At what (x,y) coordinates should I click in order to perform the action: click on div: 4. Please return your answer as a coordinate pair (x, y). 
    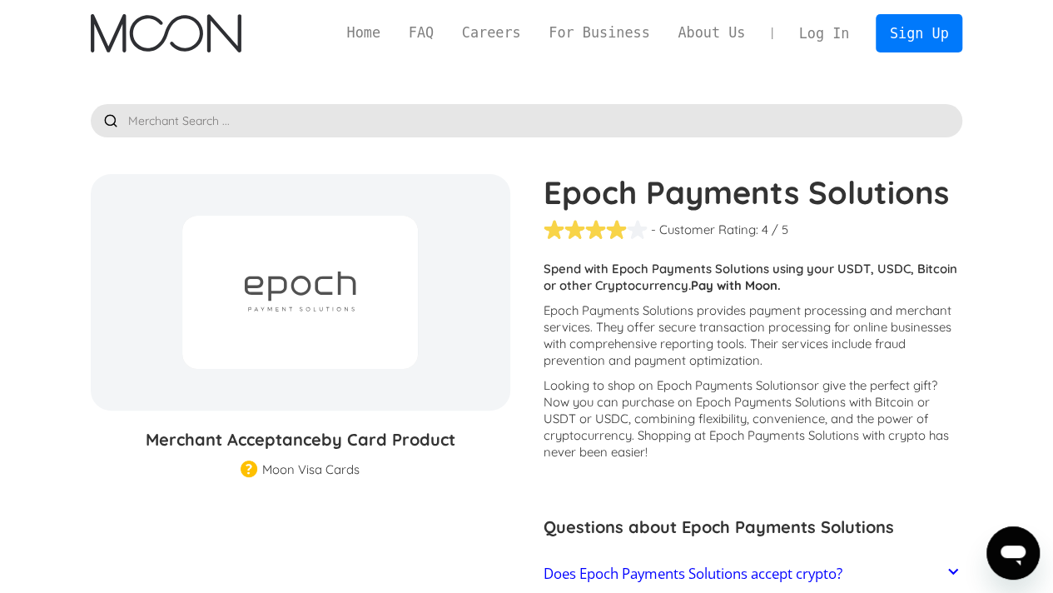
    Looking at the image, I should click on (765, 230).